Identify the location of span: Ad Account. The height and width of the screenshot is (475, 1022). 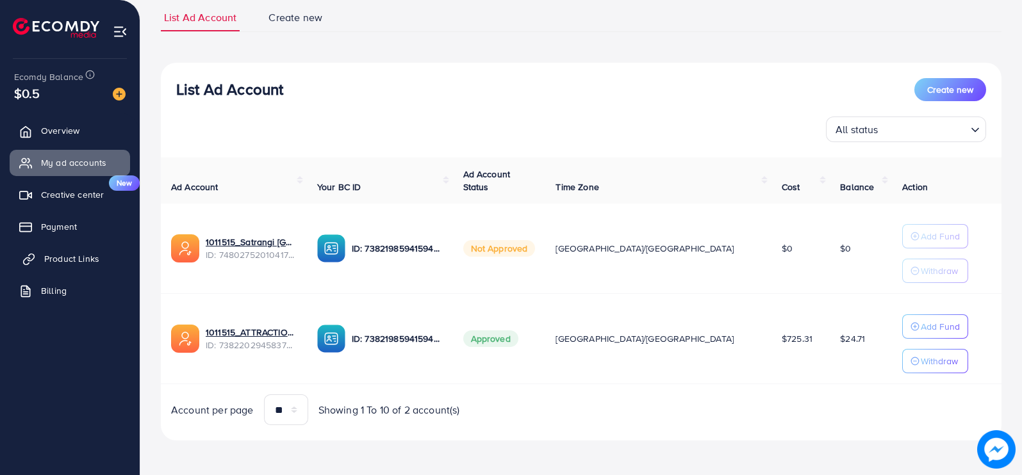
(195, 187).